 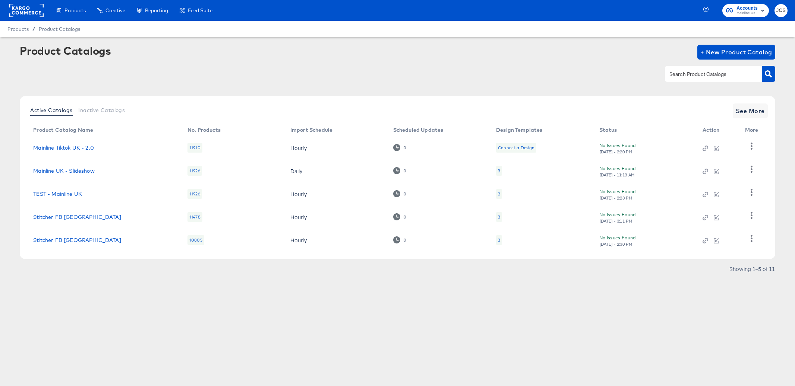 What do you see at coordinates (516, 148) in the screenshot?
I see `div: Connect a Design` at bounding box center [516, 148].